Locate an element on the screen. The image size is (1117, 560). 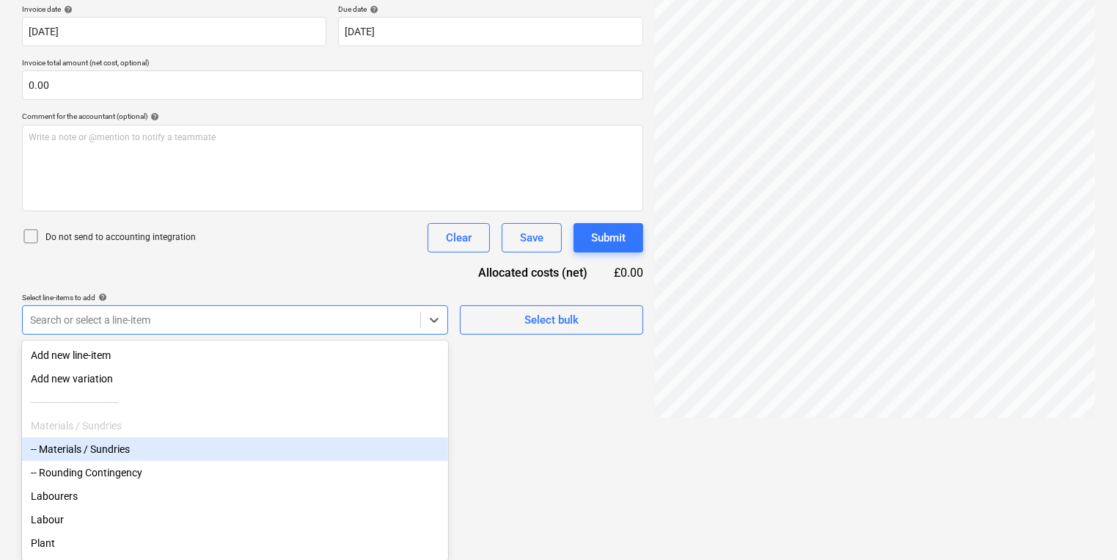
div: Chat Widget is located at coordinates (1081, 525).